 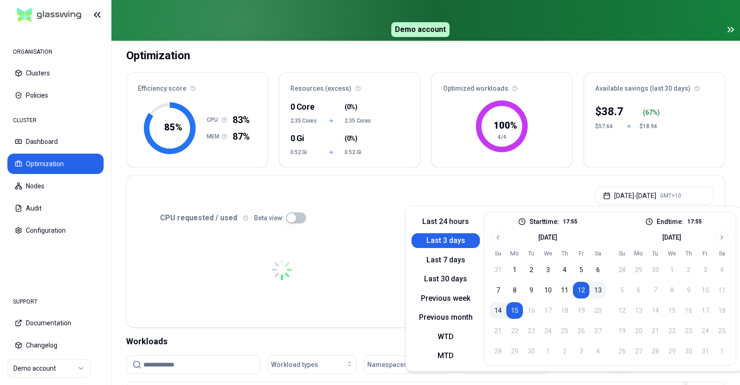 What do you see at coordinates (671, 222) in the screenshot?
I see `label: End time:` at bounding box center [671, 222].